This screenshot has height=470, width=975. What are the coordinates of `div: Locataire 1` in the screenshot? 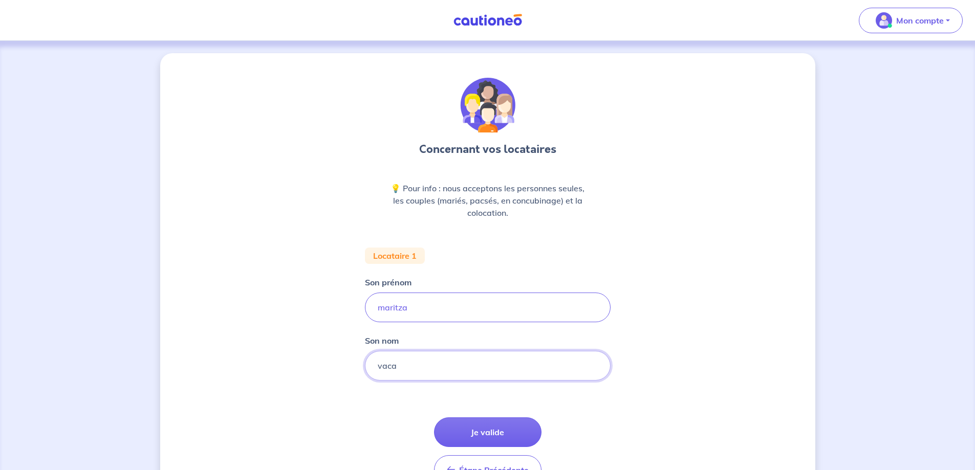 It's located at (395, 256).